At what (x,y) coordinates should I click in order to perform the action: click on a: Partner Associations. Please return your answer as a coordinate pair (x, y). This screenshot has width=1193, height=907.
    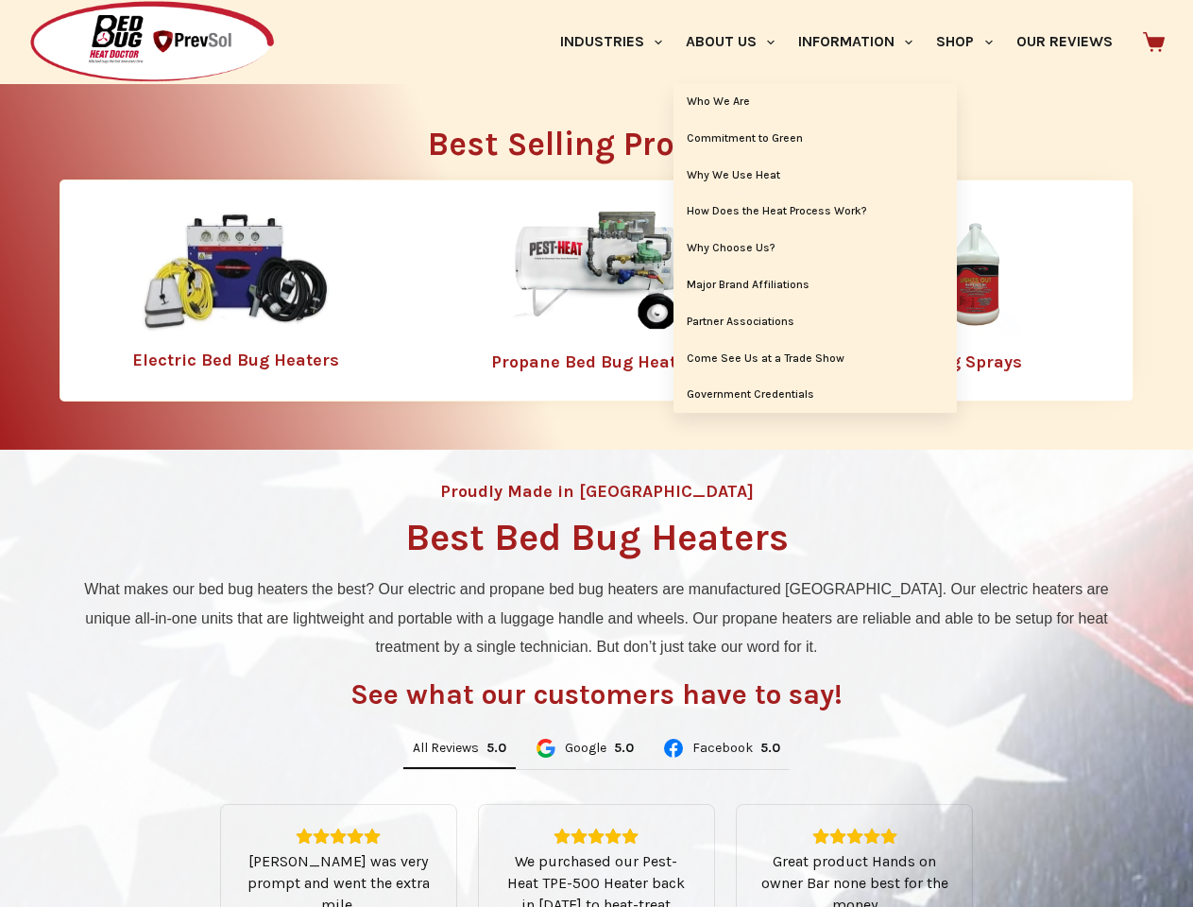
    Looking at the image, I should click on (815, 322).